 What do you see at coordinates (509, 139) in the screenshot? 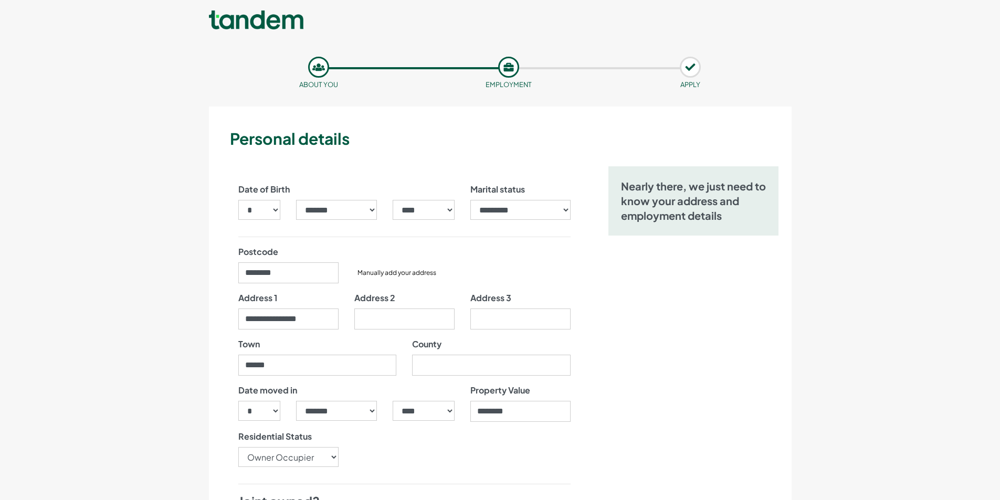
I see `h3: Personal details` at bounding box center [509, 139].